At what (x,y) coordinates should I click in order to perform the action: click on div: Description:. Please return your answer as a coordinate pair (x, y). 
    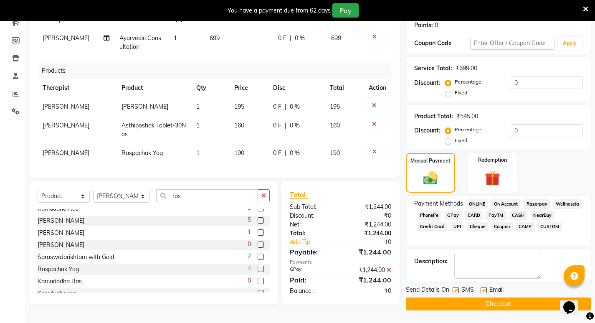
    Looking at the image, I should click on (431, 261).